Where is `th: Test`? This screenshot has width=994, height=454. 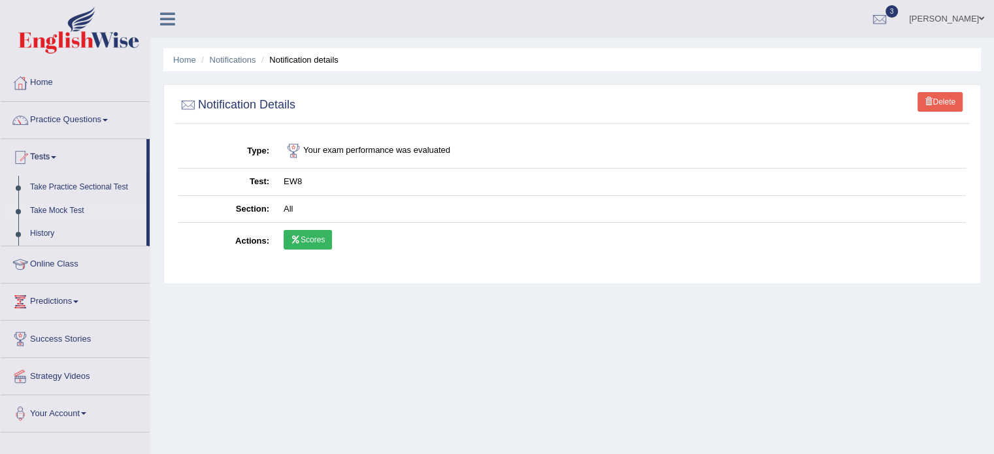
th: Test is located at coordinates (227, 182).